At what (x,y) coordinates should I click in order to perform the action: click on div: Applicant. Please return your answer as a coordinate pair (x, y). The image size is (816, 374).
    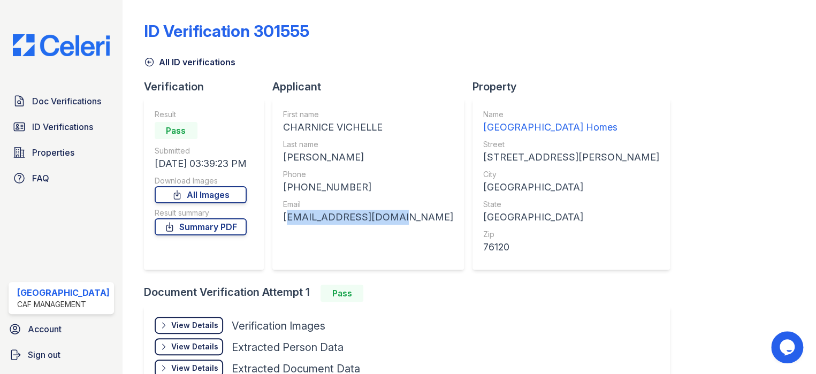
    Looking at the image, I should click on (373, 87).